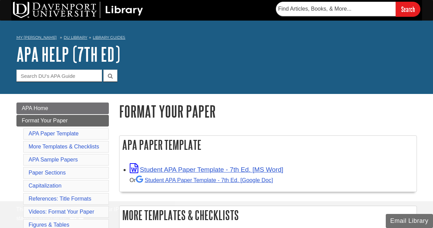  What do you see at coordinates (63, 121) in the screenshot?
I see `a: Format Your Paper` at bounding box center [63, 121].